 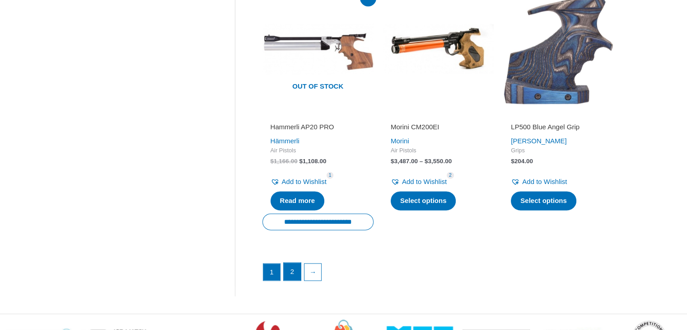 What do you see at coordinates (450, 175) in the screenshot?
I see `span: 2` at bounding box center [450, 175].